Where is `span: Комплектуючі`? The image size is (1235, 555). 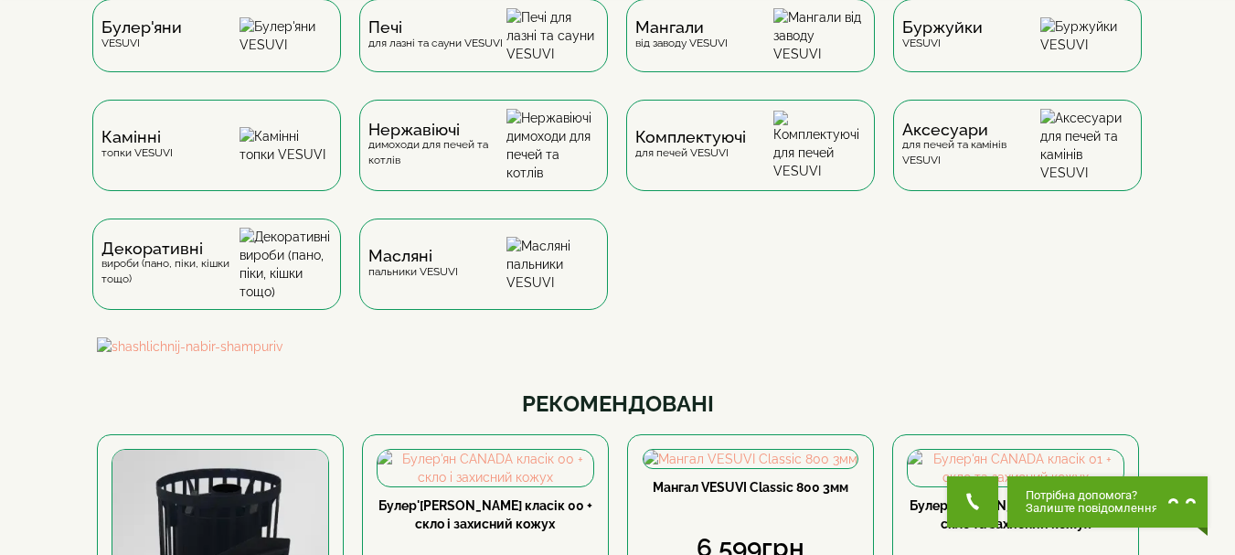
span: Комплектуючі is located at coordinates (690, 137).